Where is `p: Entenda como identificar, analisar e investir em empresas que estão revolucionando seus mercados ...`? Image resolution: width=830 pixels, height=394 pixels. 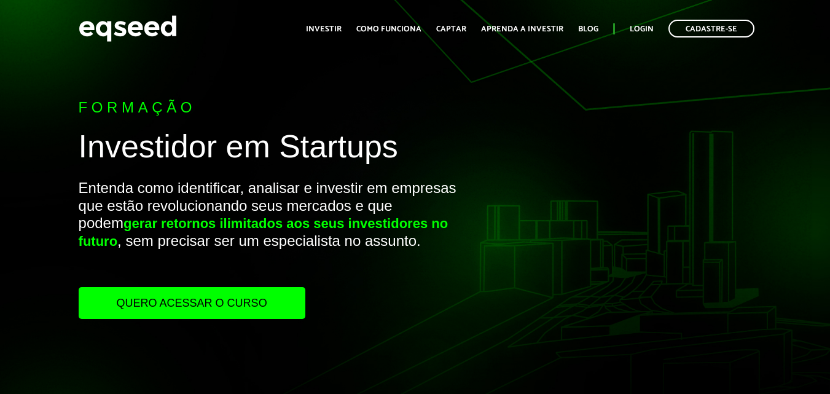 p: Entenda como identificar, analisar e investir em empresas que estão revolucionando seus mercados ... is located at coordinates (277, 233).